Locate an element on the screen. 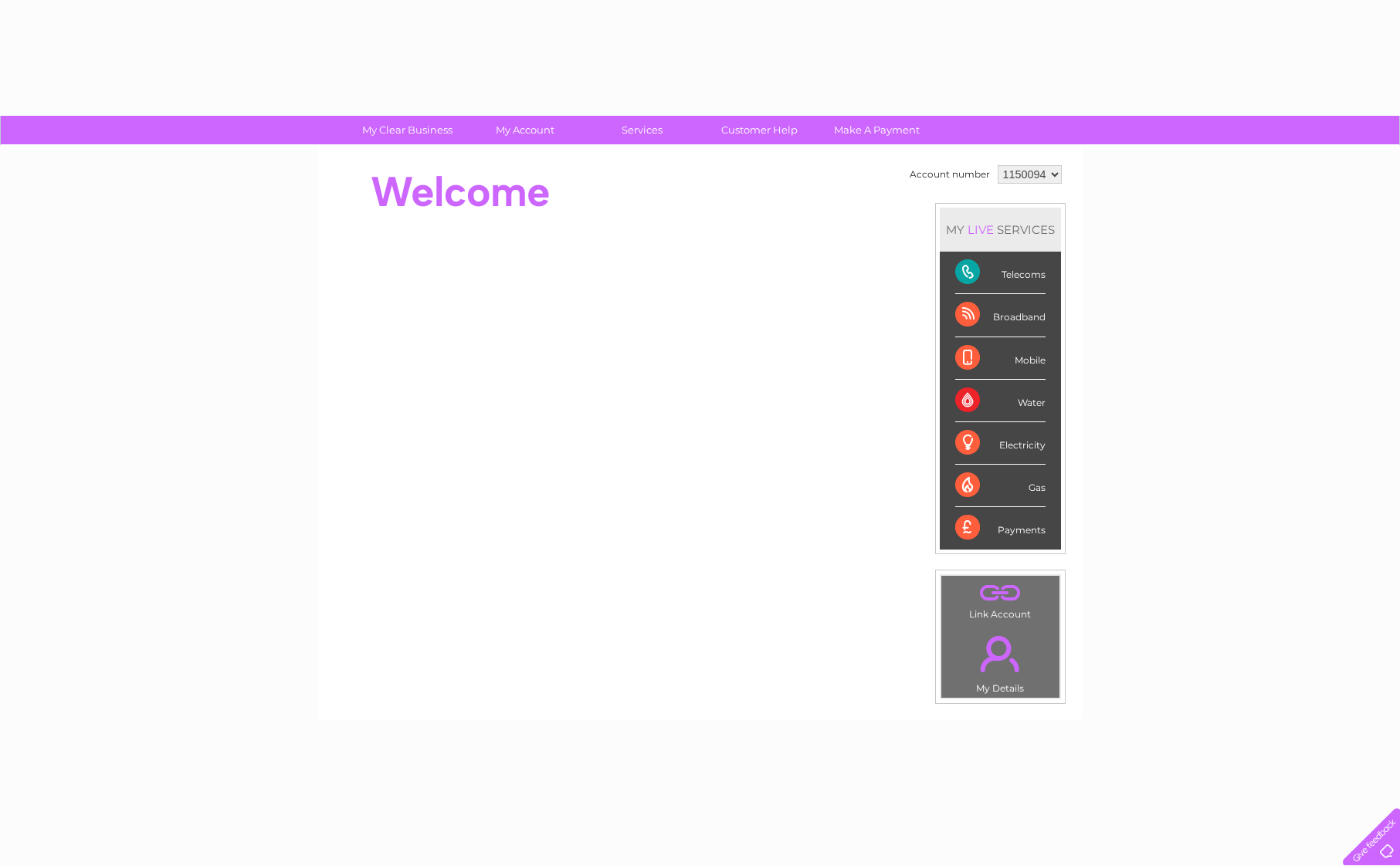  div: Gas is located at coordinates (1000, 485).